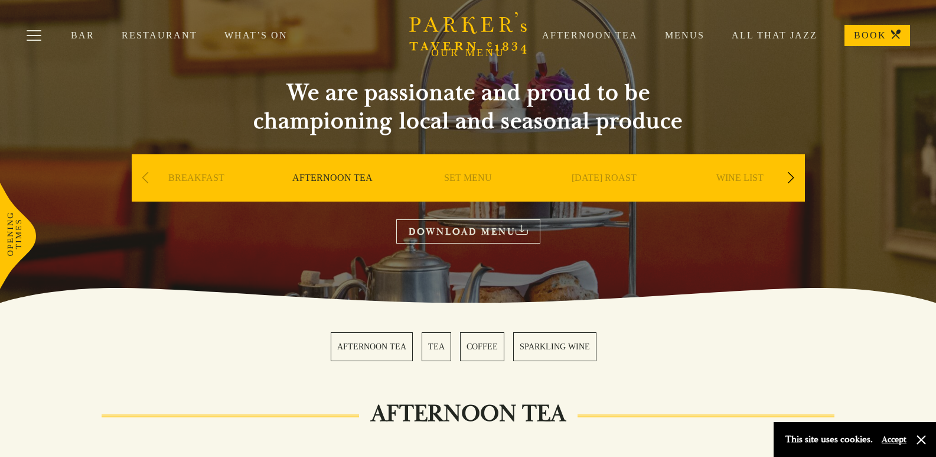 The image size is (936, 457). I want to click on a: 1 / 4, so click(372, 346).